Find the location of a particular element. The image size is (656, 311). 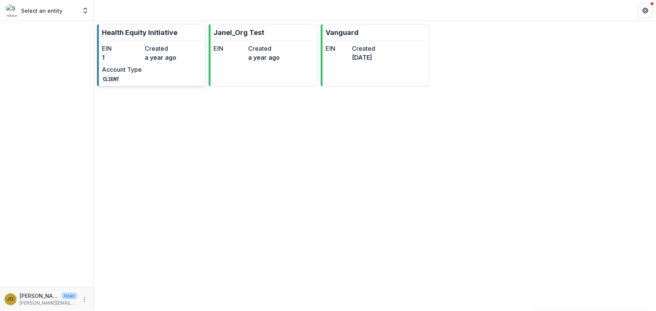

button: Open entity switcher is located at coordinates (85, 11).